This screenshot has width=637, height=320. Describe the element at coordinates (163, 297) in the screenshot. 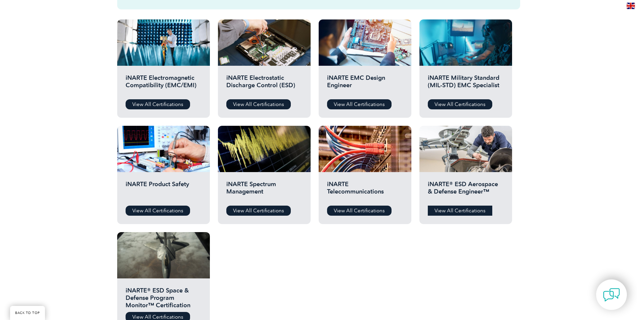

I see `h2: iNARTE® ESD Space & Defense Program Monitor™ Certification` at that location.